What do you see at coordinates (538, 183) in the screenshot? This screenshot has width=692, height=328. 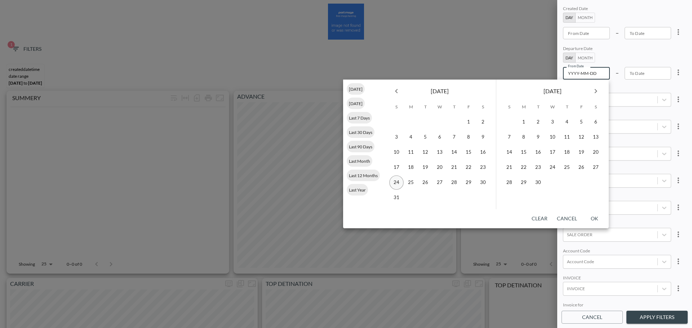 I see `button: 30` at bounding box center [538, 183].